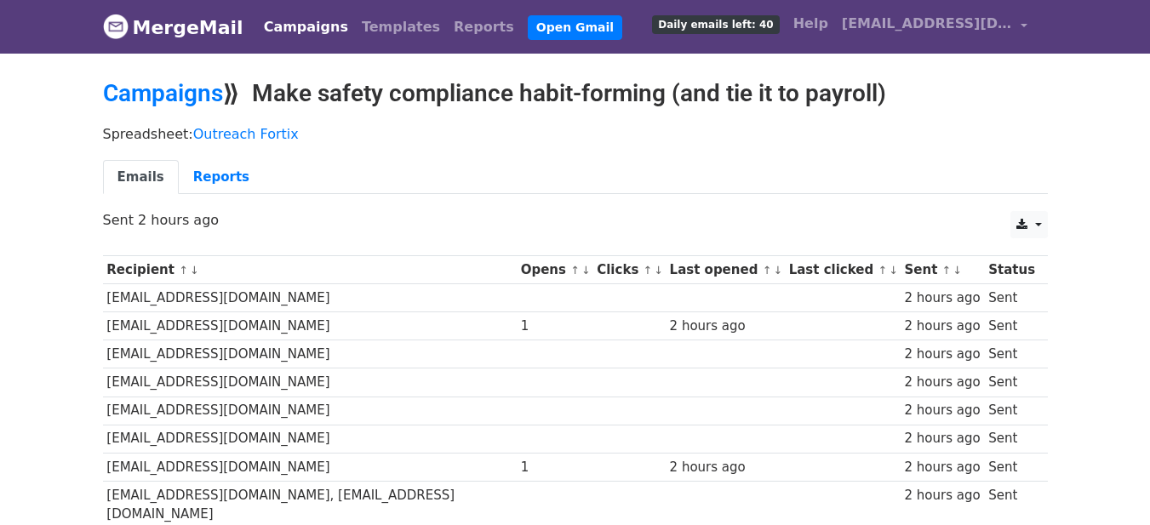 This screenshot has width=1150, height=525. I want to click on th: Sent, so click(942, 270).